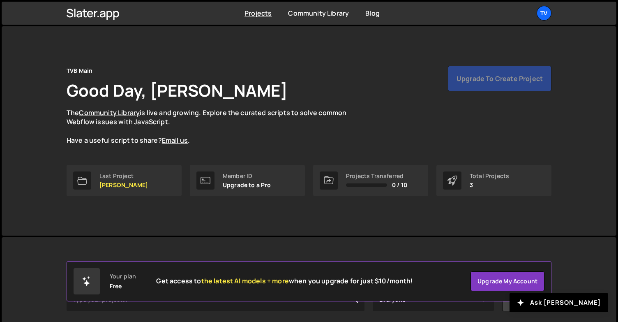 This screenshot has width=618, height=322. What do you see at coordinates (399, 185) in the screenshot?
I see `span: 0 / 10` at bounding box center [399, 185].